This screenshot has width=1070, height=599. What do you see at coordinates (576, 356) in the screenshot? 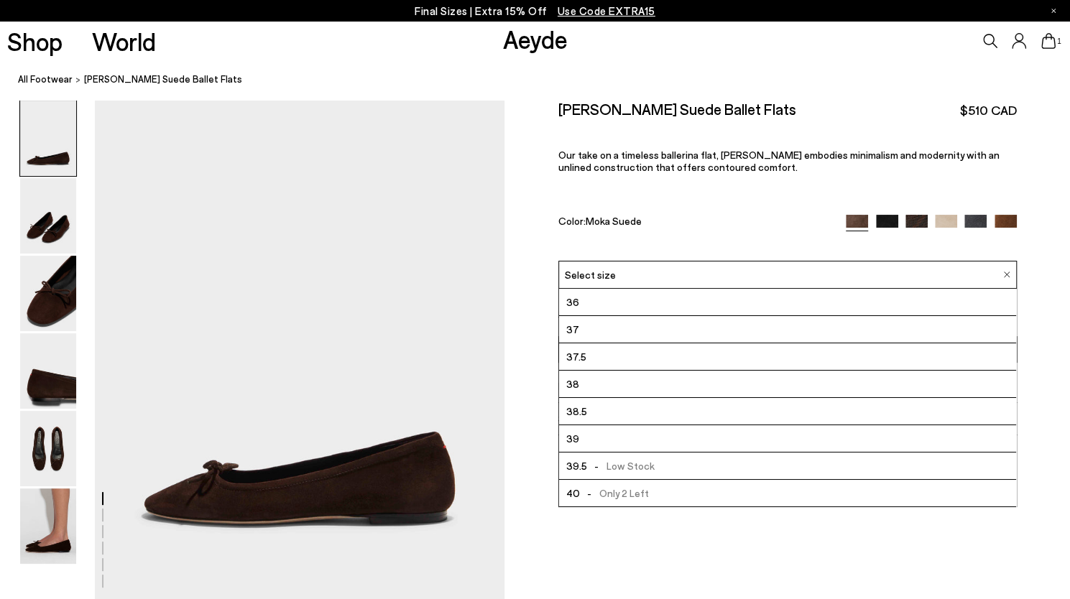
I see `span: 37.5` at bounding box center [576, 356].